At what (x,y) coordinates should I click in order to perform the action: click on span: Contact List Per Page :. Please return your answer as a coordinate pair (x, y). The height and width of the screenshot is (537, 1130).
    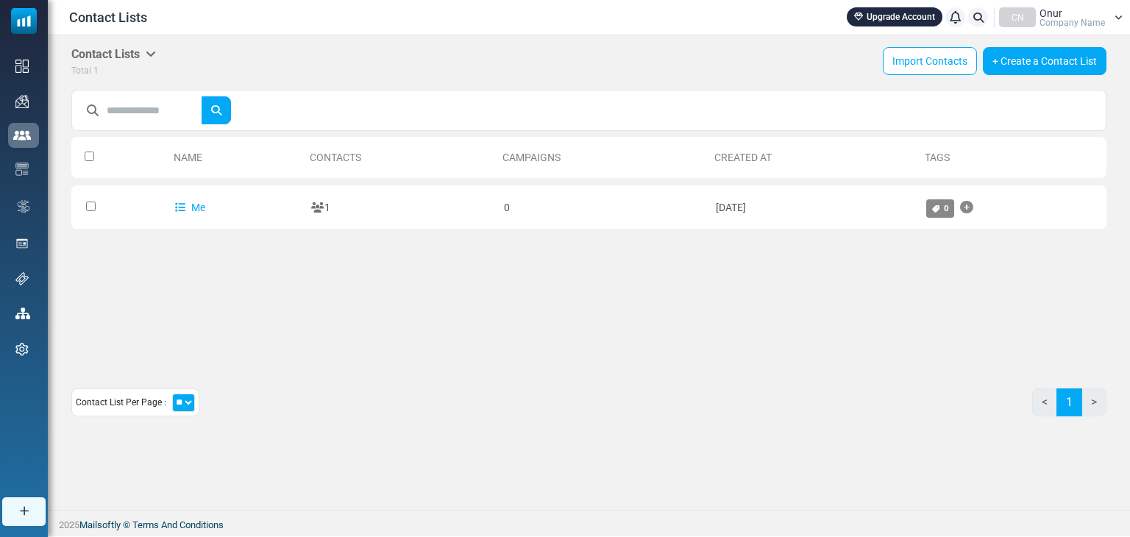
    Looking at the image, I should click on (121, 403).